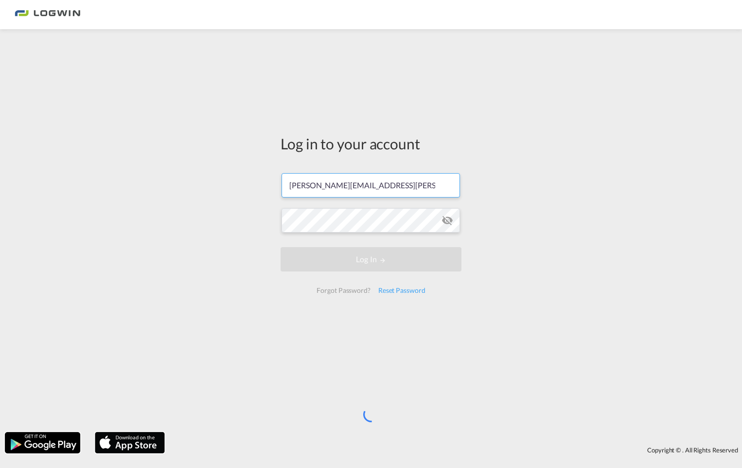 The height and width of the screenshot is (468, 742). What do you see at coordinates (401, 290) in the screenshot?
I see `div: Reset Password` at bounding box center [401, 290].